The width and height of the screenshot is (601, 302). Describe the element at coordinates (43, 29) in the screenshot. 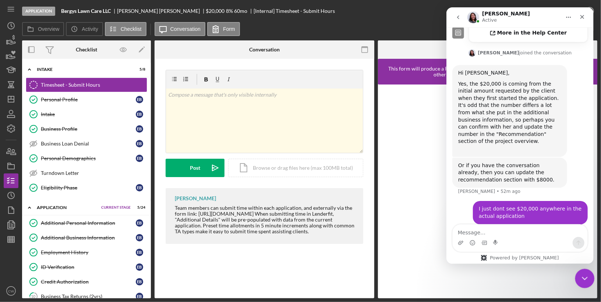

I see `button: Overview` at that location.